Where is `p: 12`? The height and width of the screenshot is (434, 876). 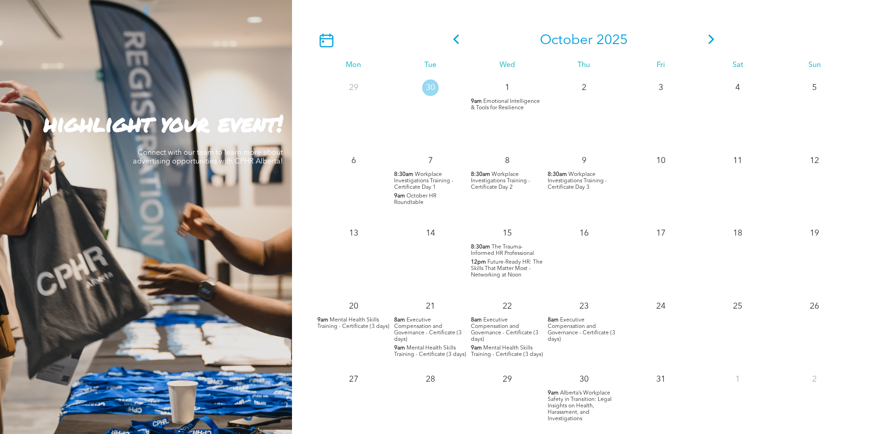 p: 12 is located at coordinates (814, 161).